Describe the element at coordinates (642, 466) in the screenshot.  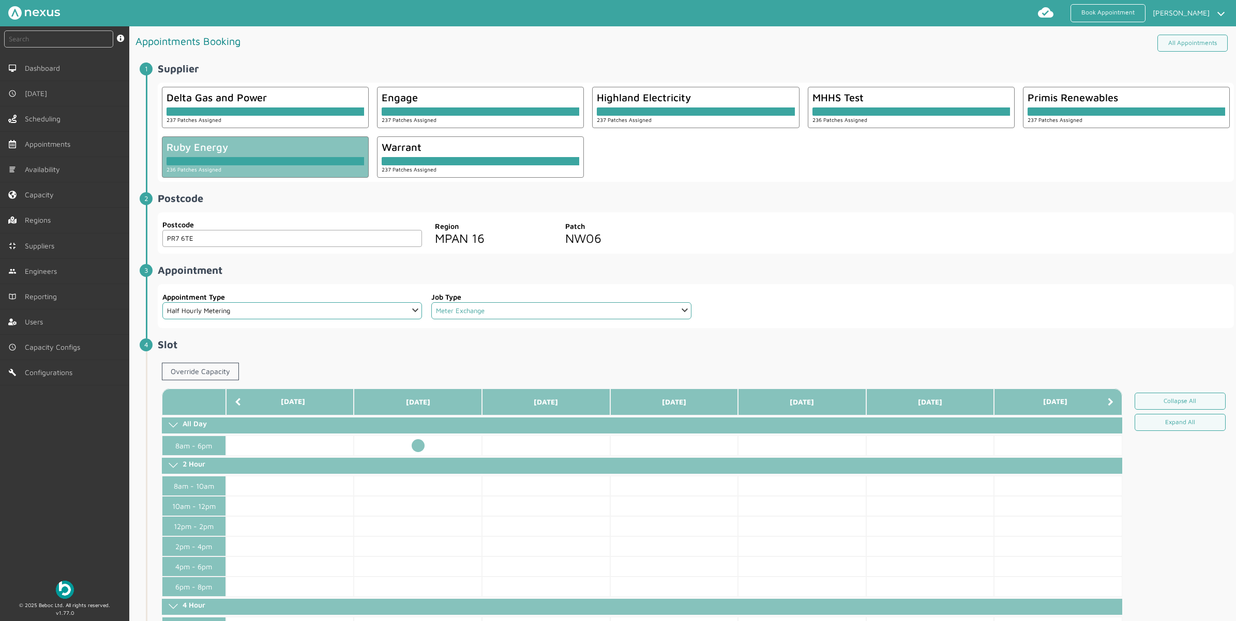
I see `a: 2 Hour` at that location.